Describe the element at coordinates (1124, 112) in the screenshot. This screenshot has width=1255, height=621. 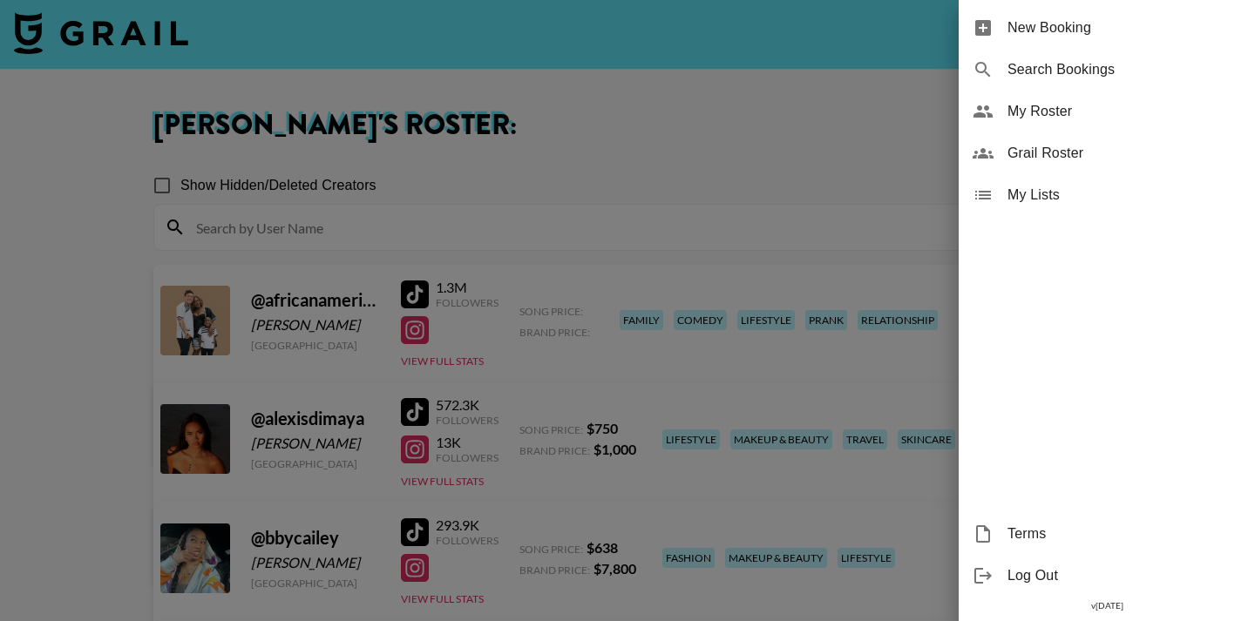
I see `span: My Roster` at that location.